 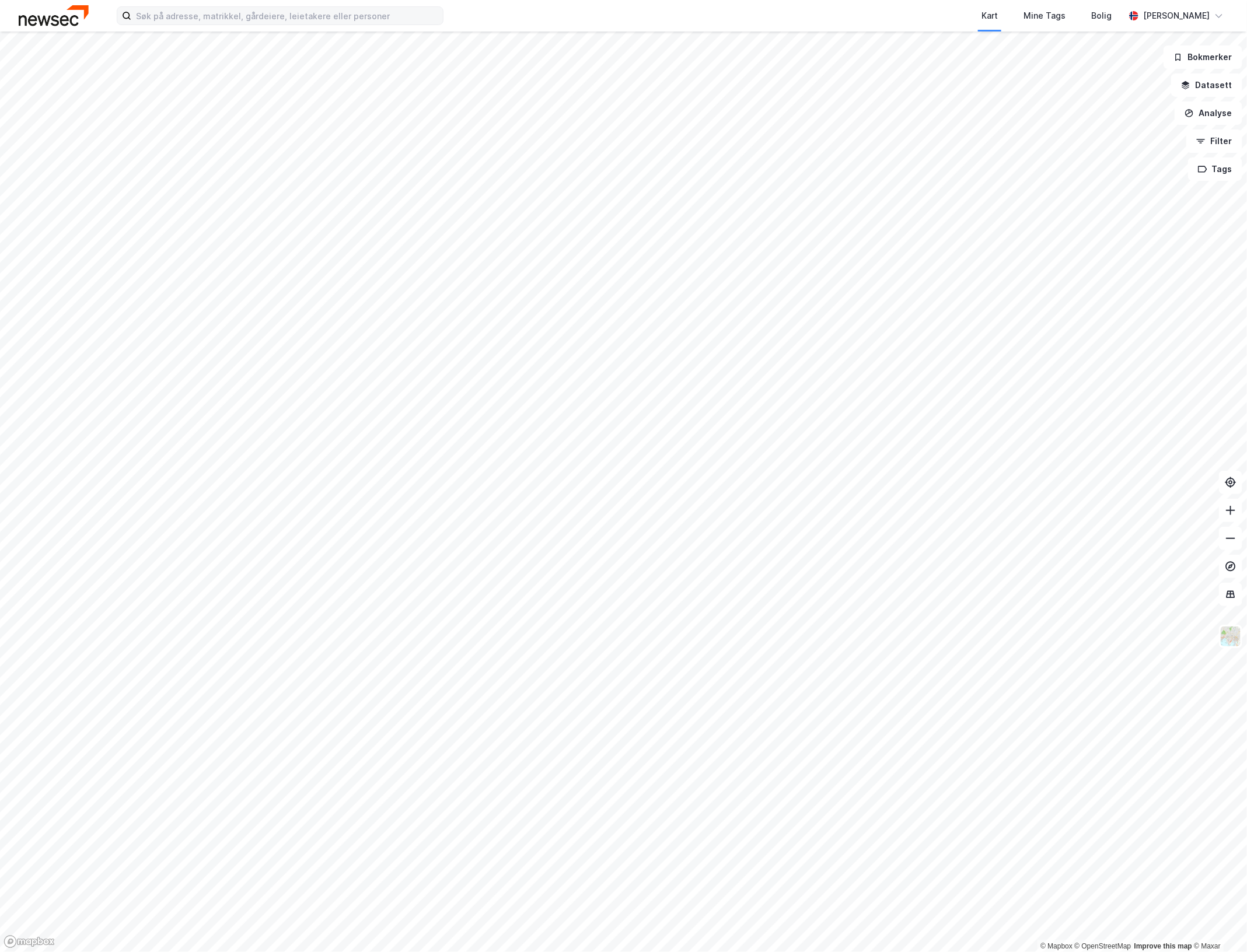 What do you see at coordinates (990, 16) in the screenshot?
I see `div: Kart` at bounding box center [990, 16].